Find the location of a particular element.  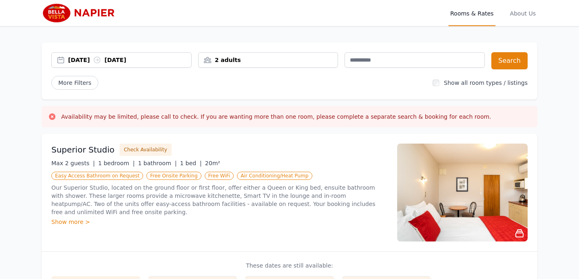

button: Check Availability is located at coordinates (146, 150).